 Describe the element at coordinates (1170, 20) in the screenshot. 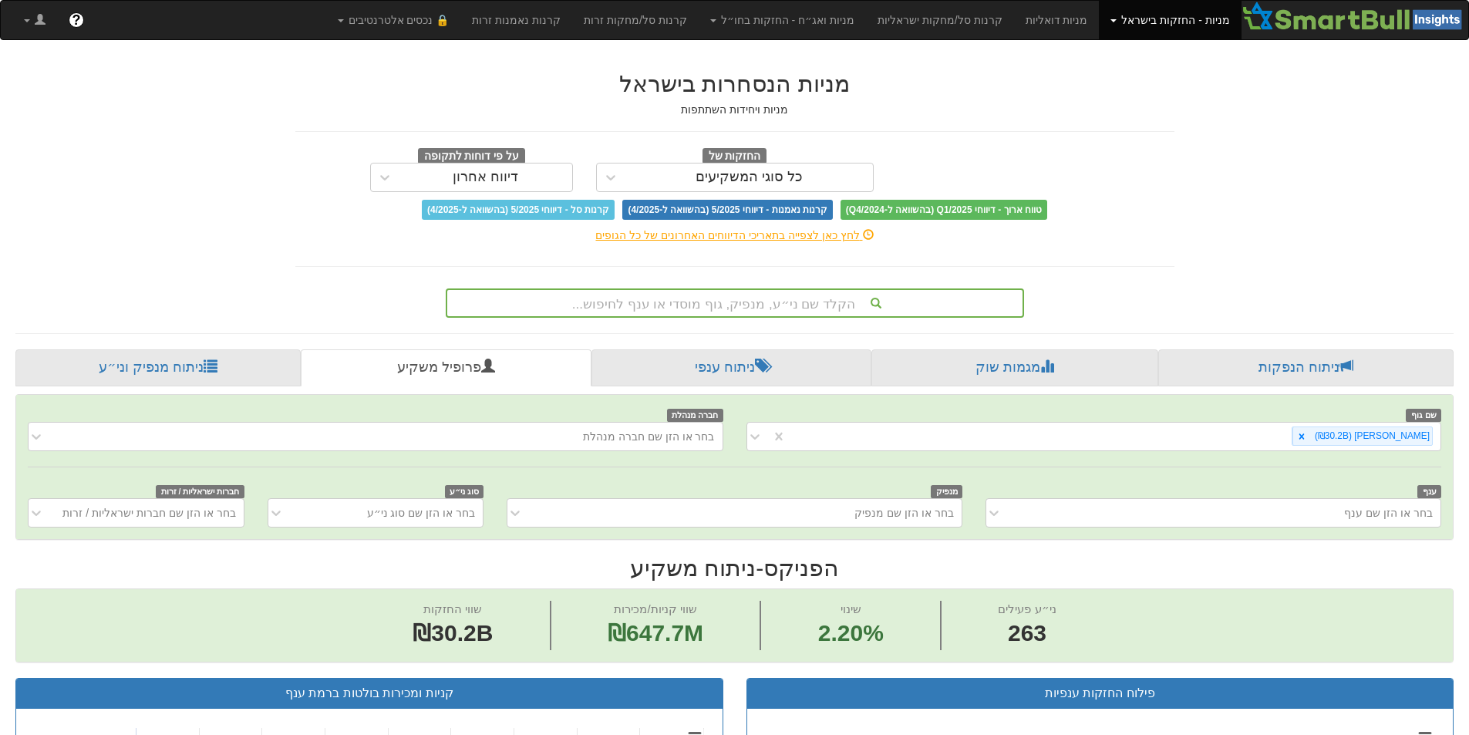

I see `a: מניות - החזקות בישראל` at that location.